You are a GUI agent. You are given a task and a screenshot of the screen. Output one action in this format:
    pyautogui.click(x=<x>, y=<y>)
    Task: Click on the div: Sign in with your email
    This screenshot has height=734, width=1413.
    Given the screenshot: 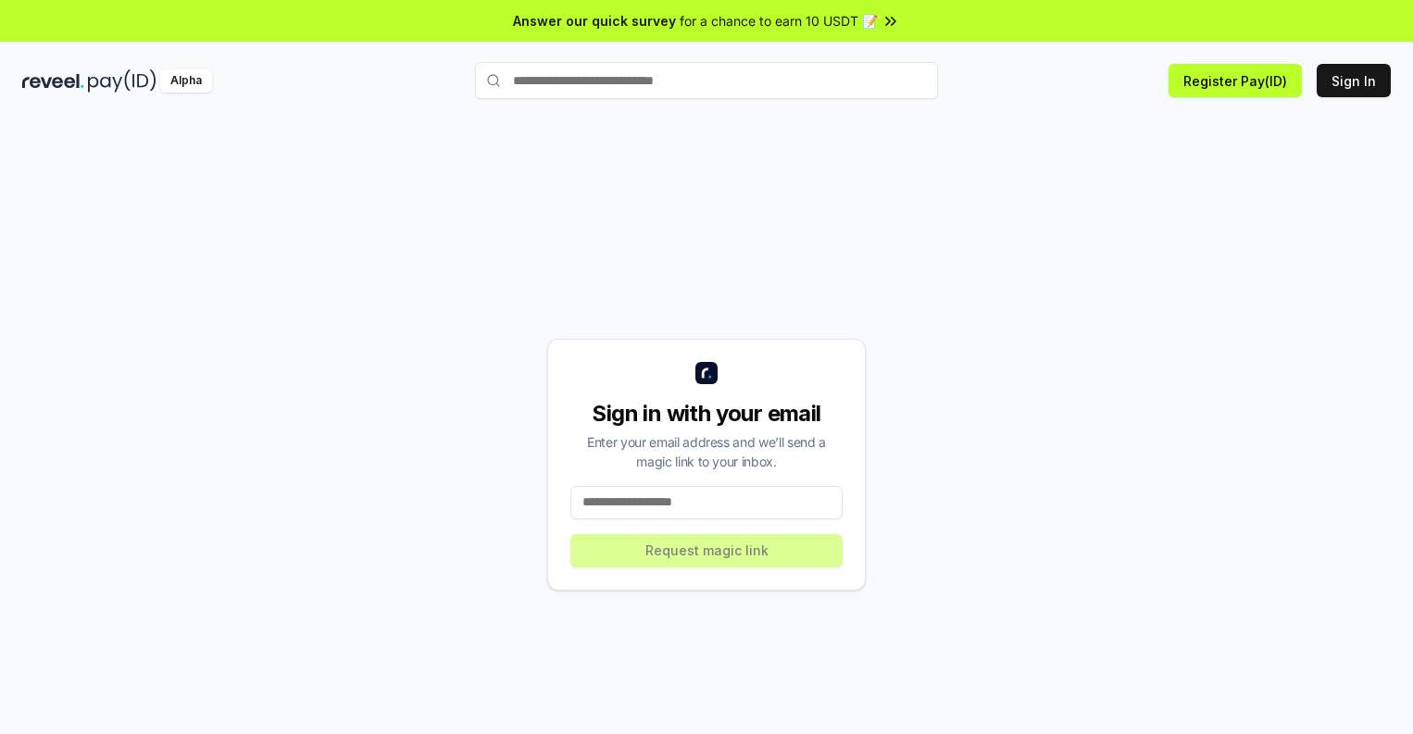 What is the action you would take?
    pyautogui.click(x=707, y=414)
    